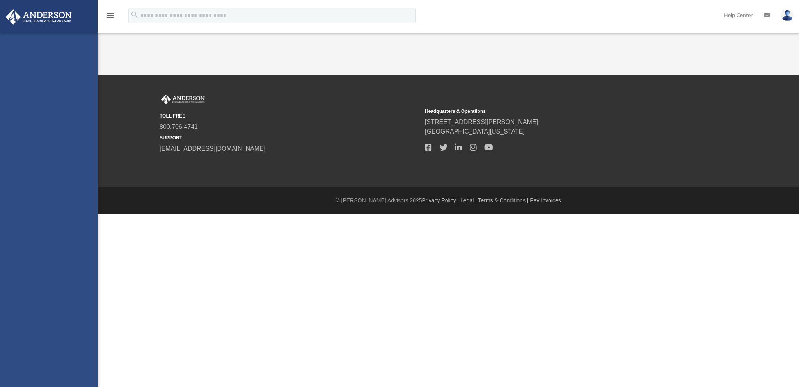  I want to click on small: Headquarters & Operations, so click(555, 111).